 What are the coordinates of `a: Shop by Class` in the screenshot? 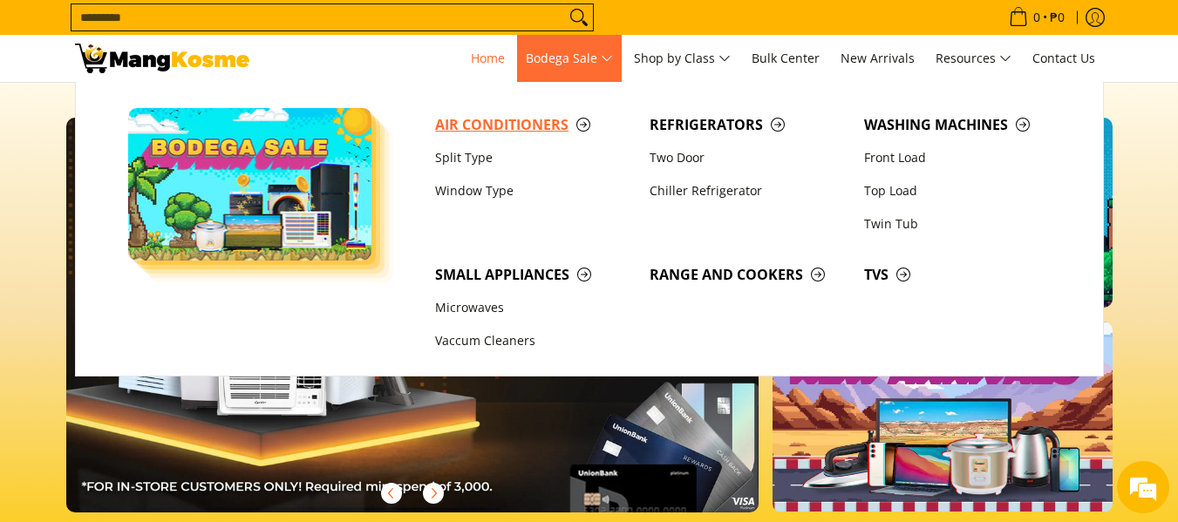 It's located at (682, 58).